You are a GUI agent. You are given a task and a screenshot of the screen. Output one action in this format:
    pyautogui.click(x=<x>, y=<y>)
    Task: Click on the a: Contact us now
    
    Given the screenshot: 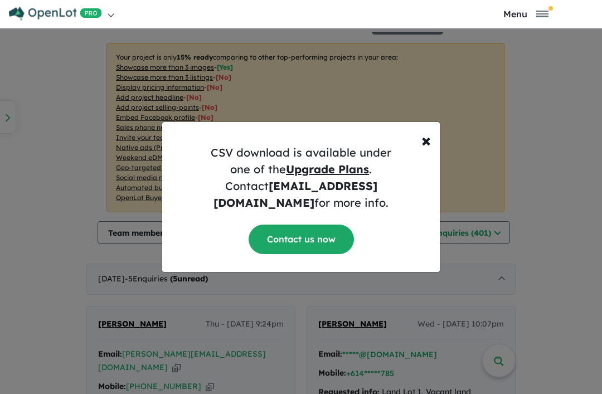 What is the action you would take?
    pyautogui.click(x=301, y=239)
    